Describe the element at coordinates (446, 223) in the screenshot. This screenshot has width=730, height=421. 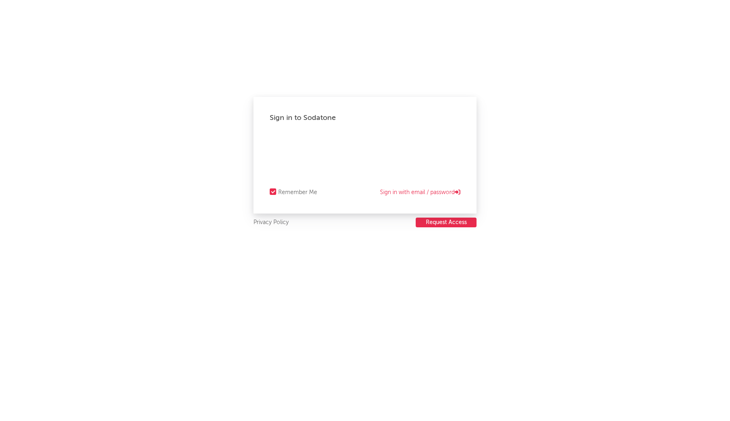
I see `button: Request Access` at that location.